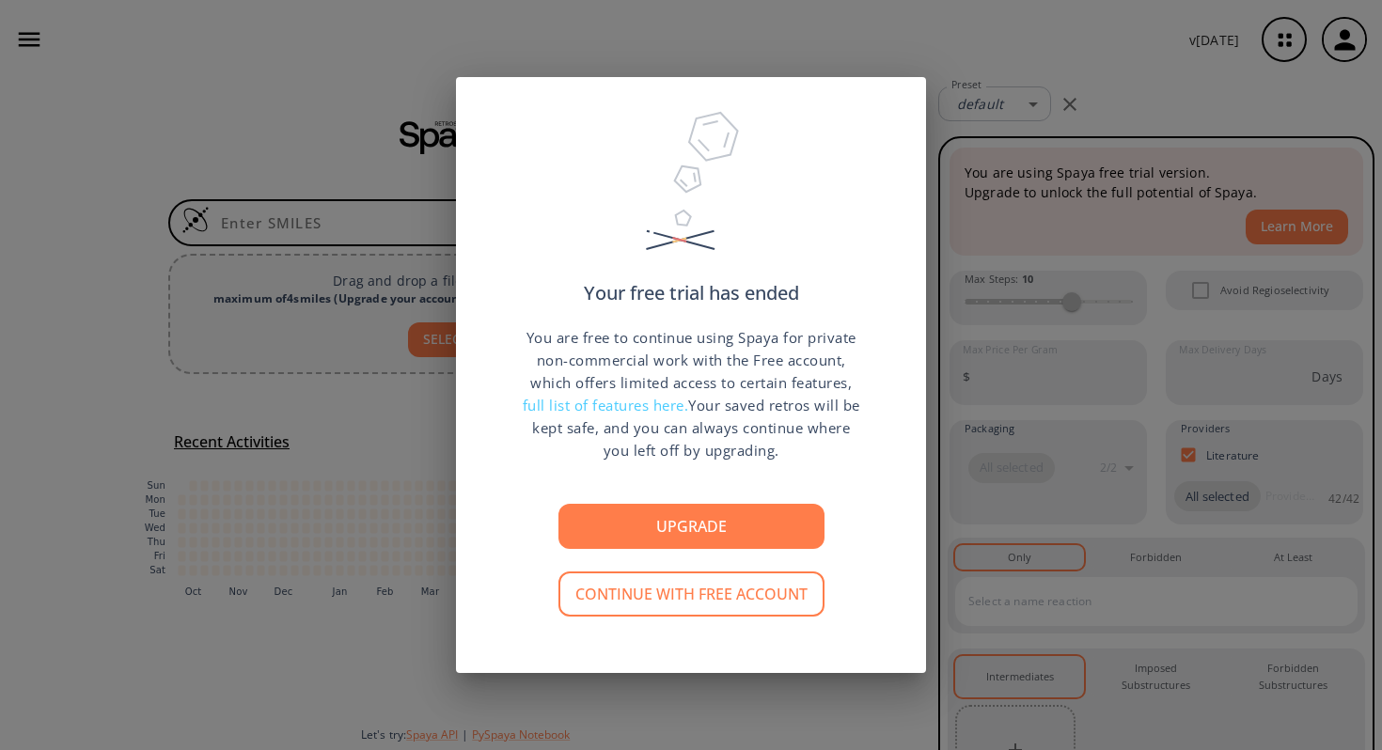  Describe the element at coordinates (691, 293) in the screenshot. I see `p: Your free trial has ended` at that location.